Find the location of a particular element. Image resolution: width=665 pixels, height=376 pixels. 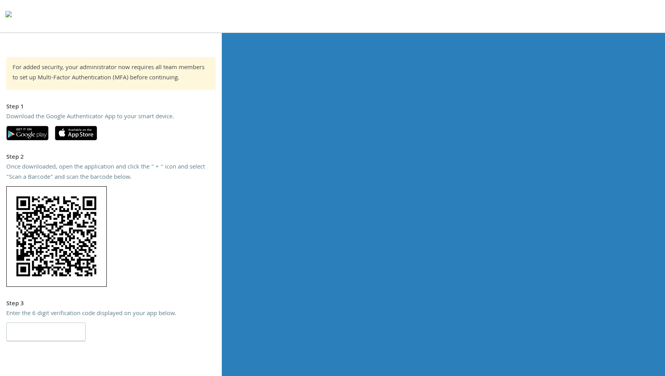

div: Once downloaded, open the application and click the “ + “ icon and select “Scan a Barcode” and sc... is located at coordinates (111, 172).